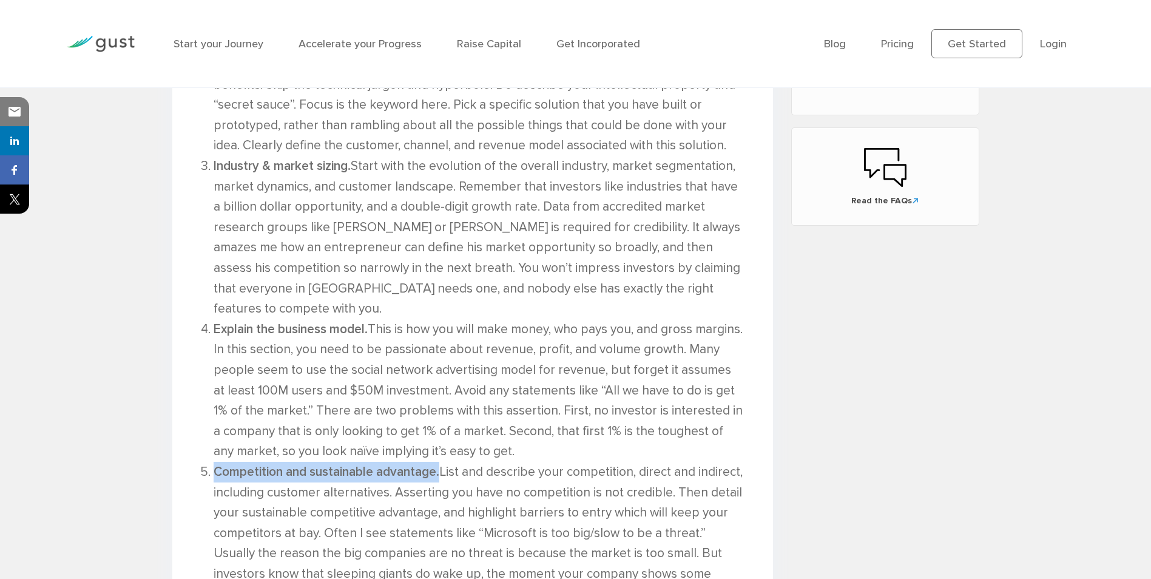 The height and width of the screenshot is (579, 1151). Describe the element at coordinates (835, 44) in the screenshot. I see `a: Blog` at that location.